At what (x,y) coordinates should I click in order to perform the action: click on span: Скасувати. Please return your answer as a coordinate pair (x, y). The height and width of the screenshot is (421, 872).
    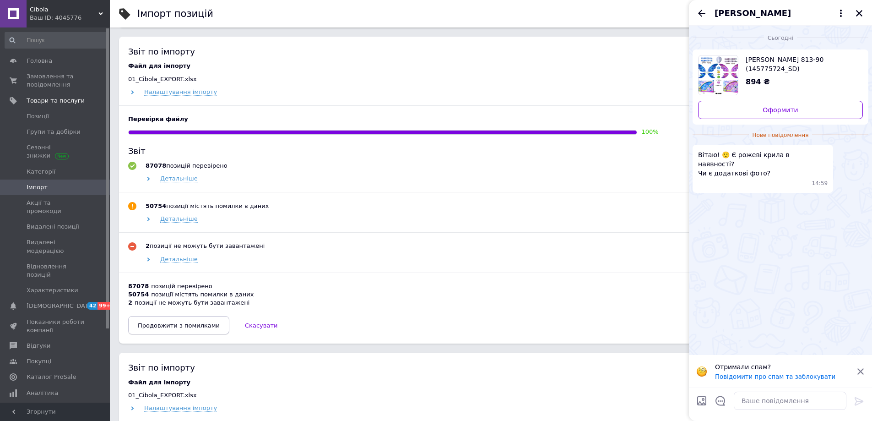
    Looking at the image, I should click on (261, 325).